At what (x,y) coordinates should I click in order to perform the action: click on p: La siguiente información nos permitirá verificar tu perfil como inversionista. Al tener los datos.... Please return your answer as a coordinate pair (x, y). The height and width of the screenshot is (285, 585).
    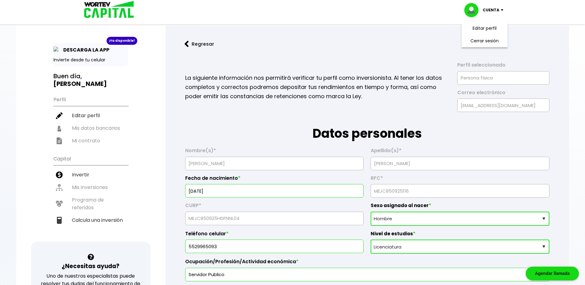
    Looking at the image, I should click on (317, 87).